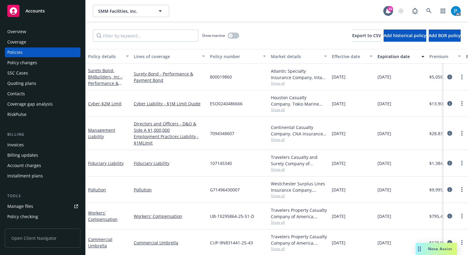 Image resolution: width=468 pixels, height=255 pixels. I want to click on span: Accounts, so click(35, 11).